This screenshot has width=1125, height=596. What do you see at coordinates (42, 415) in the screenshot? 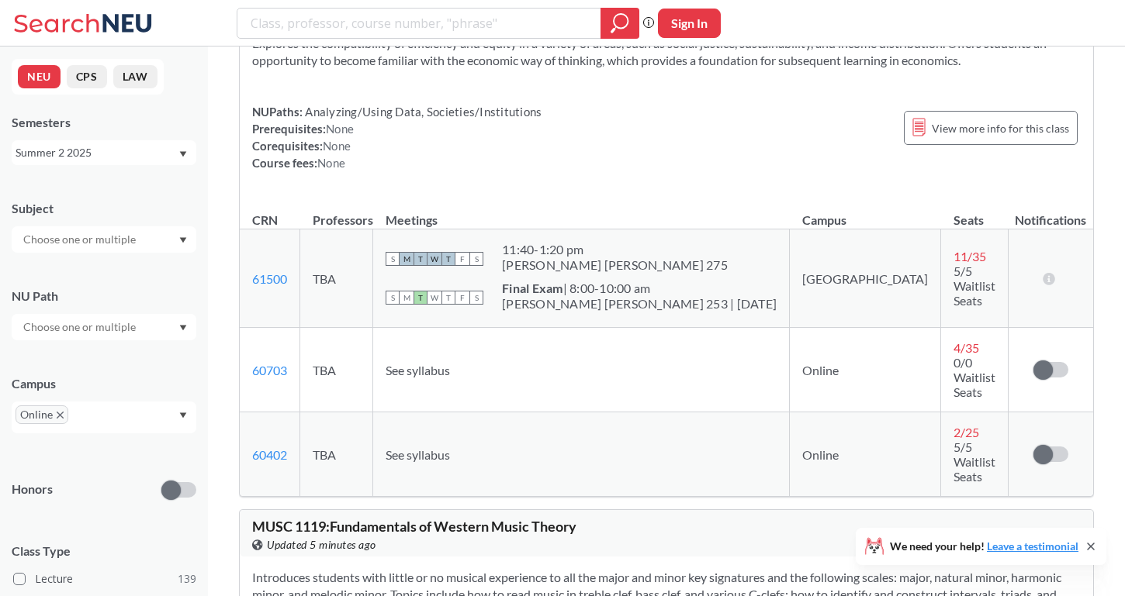
I see `span: OnlineX to remove pill` at bounding box center [42, 415].